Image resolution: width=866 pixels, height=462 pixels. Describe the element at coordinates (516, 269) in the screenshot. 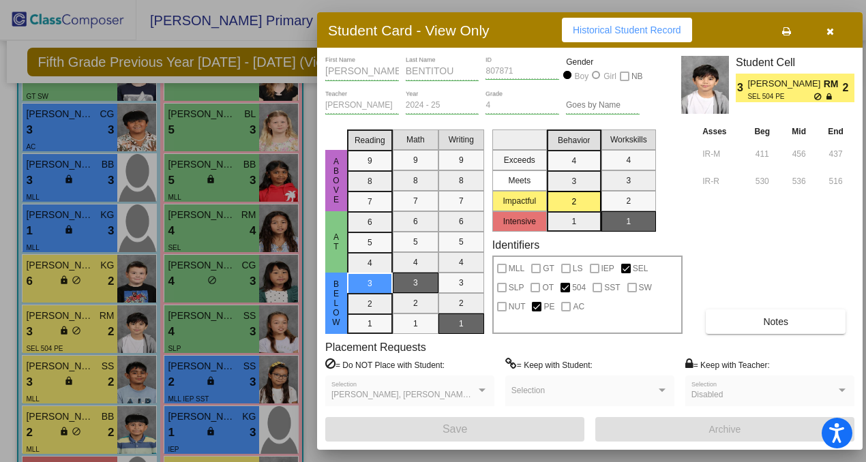

I see `span: MLL` at that location.